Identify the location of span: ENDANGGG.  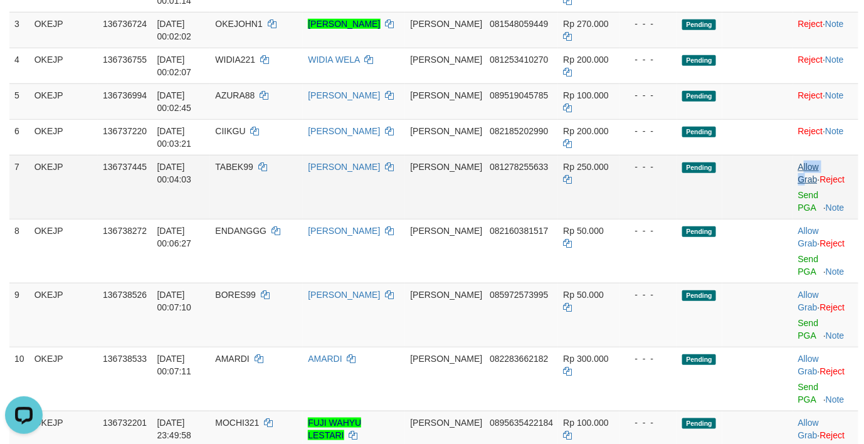
(241, 231).